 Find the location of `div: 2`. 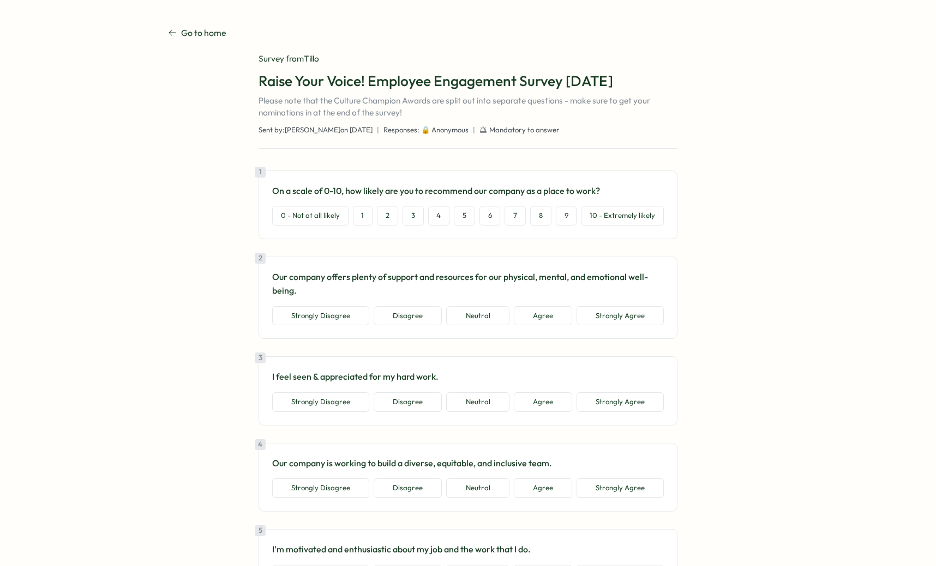

div: 2 is located at coordinates (260, 258).